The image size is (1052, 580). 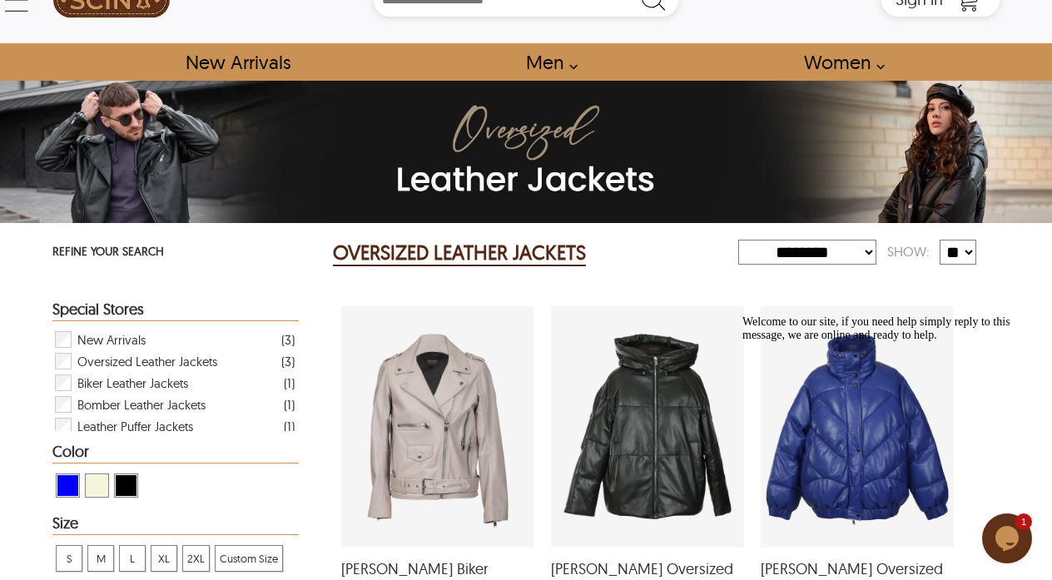 I want to click on div: Filter Leather Puffer Jackets Oversized Leather Jackets, so click(x=174, y=426).